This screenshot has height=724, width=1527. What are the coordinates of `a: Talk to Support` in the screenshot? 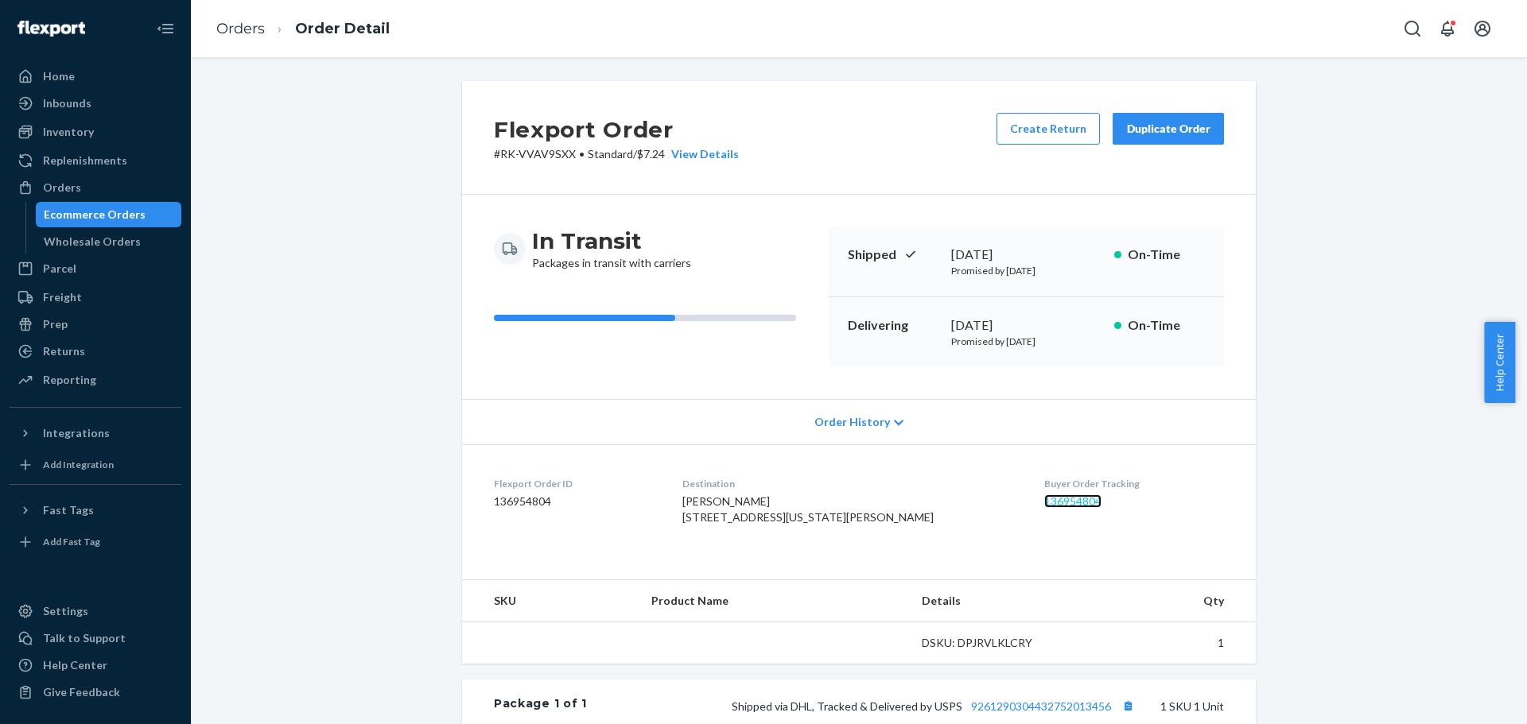 It's located at (95, 639).